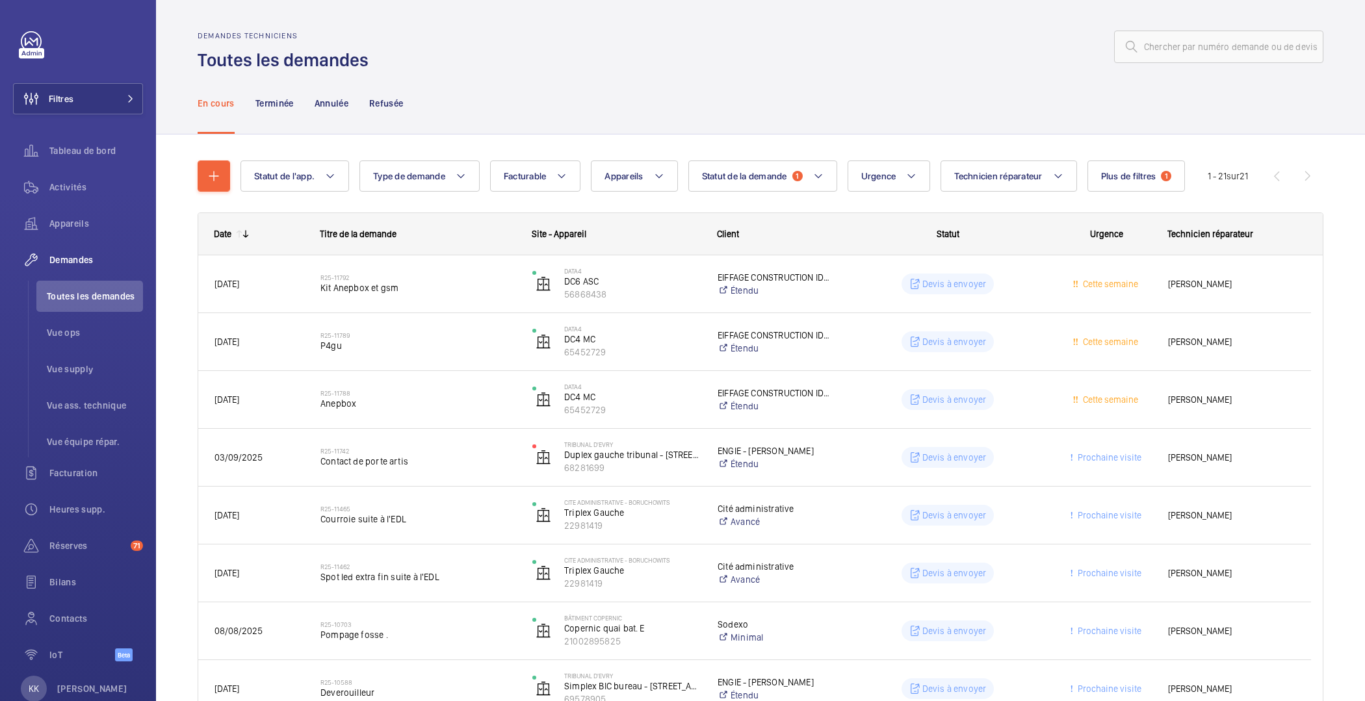  What do you see at coordinates (418, 577) in the screenshot?
I see `span: Spot led extra fin suite à l'EDL` at bounding box center [418, 577].